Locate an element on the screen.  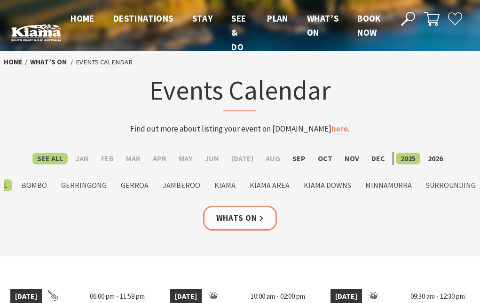
span: What’s On is located at coordinates (322, 25).